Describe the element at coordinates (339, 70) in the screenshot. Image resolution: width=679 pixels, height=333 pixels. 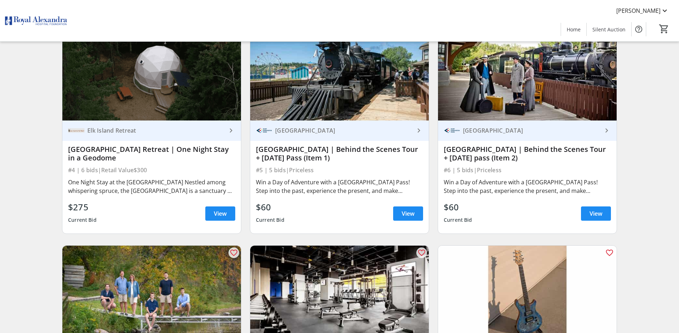
I see `img: Fort Edmonton Park | Behind the Scenes Tour + 2026 Family Day Pass (Item 1)` at that location.